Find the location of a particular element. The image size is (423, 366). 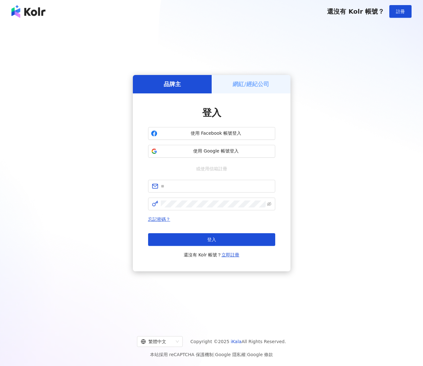

span: 使用 Google 帳號登入 is located at coordinates (216, 151).